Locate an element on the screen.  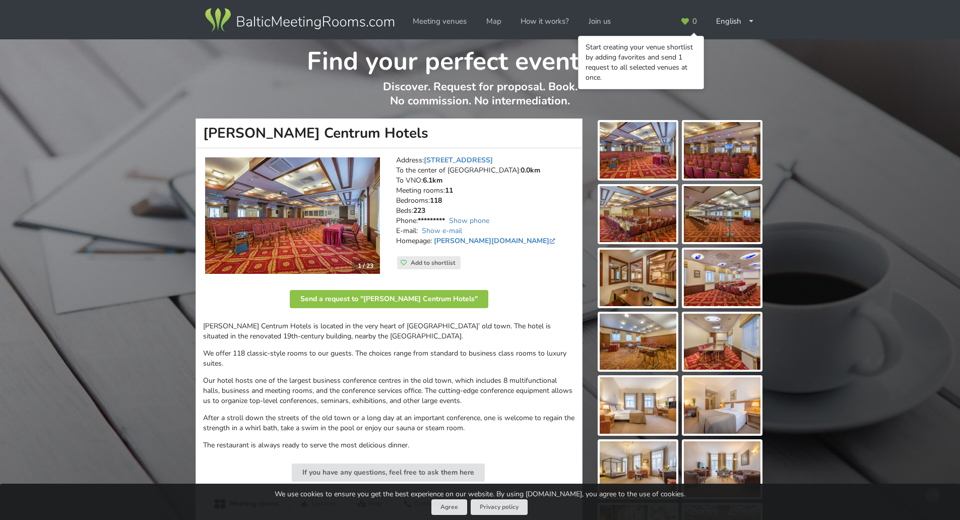
img: Baltic Meeting Rooms is located at coordinates (299, 20).